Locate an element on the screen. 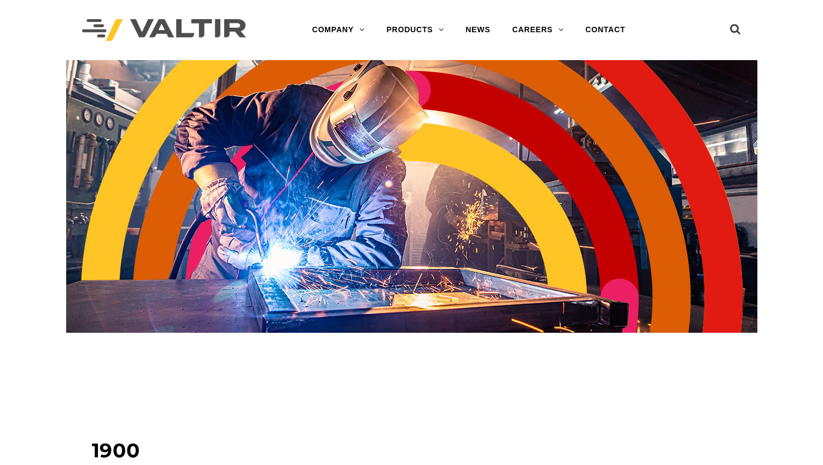 Image resolution: width=823 pixels, height=465 pixels. a: CONTACT is located at coordinates (605, 30).